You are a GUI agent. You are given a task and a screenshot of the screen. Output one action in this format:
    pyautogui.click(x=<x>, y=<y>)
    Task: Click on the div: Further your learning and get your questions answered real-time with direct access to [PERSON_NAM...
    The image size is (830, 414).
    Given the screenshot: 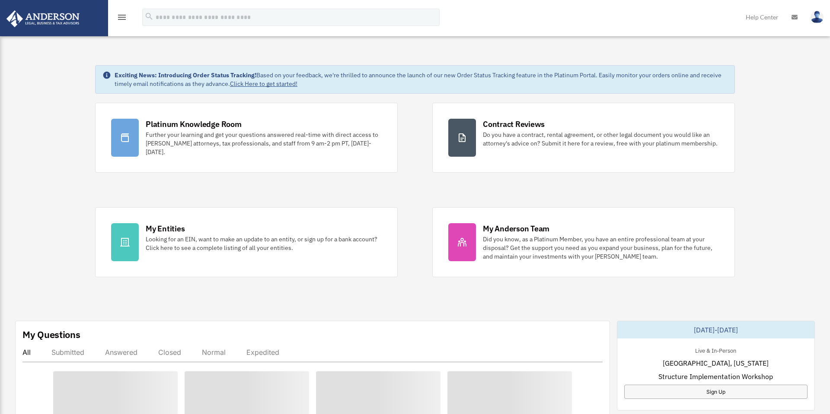 What is the action you would take?
    pyautogui.click(x=264, y=143)
    